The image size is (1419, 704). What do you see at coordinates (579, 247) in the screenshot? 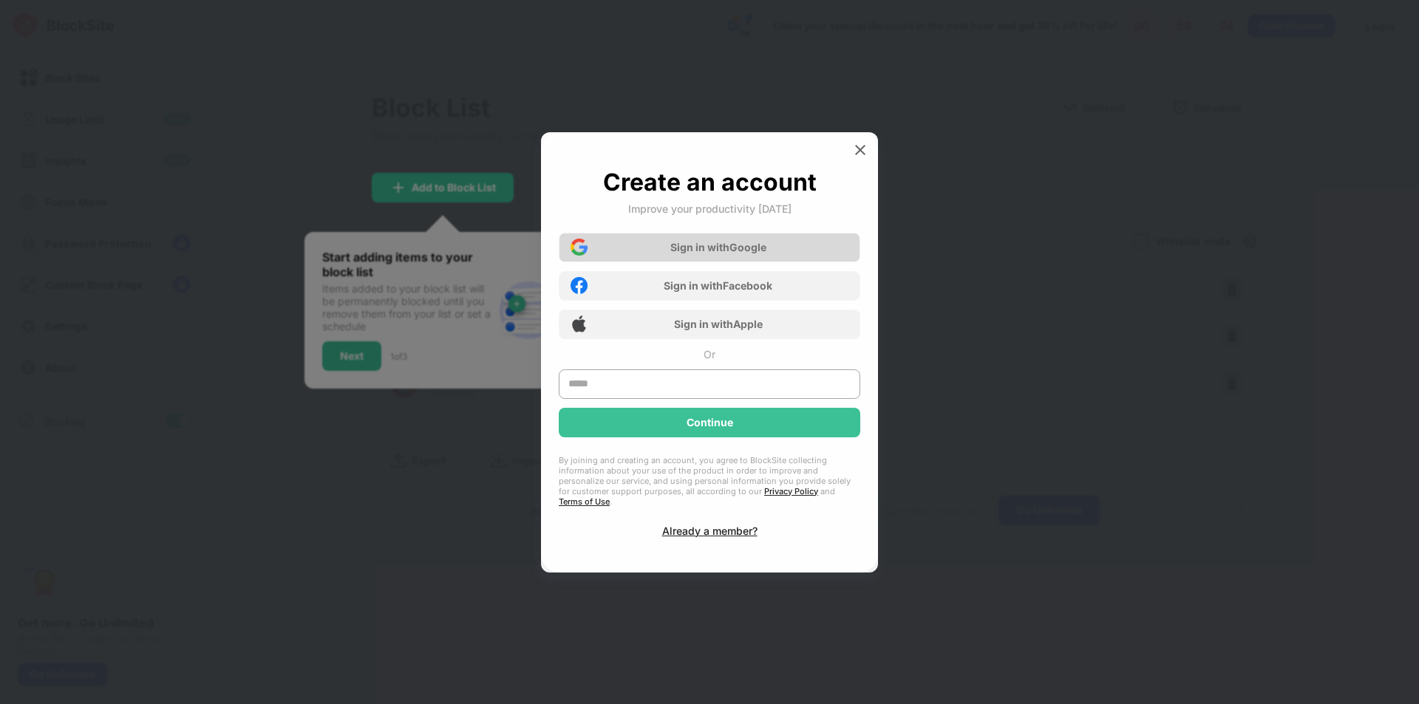
I see `img: google-icon.png` at bounding box center [579, 247].